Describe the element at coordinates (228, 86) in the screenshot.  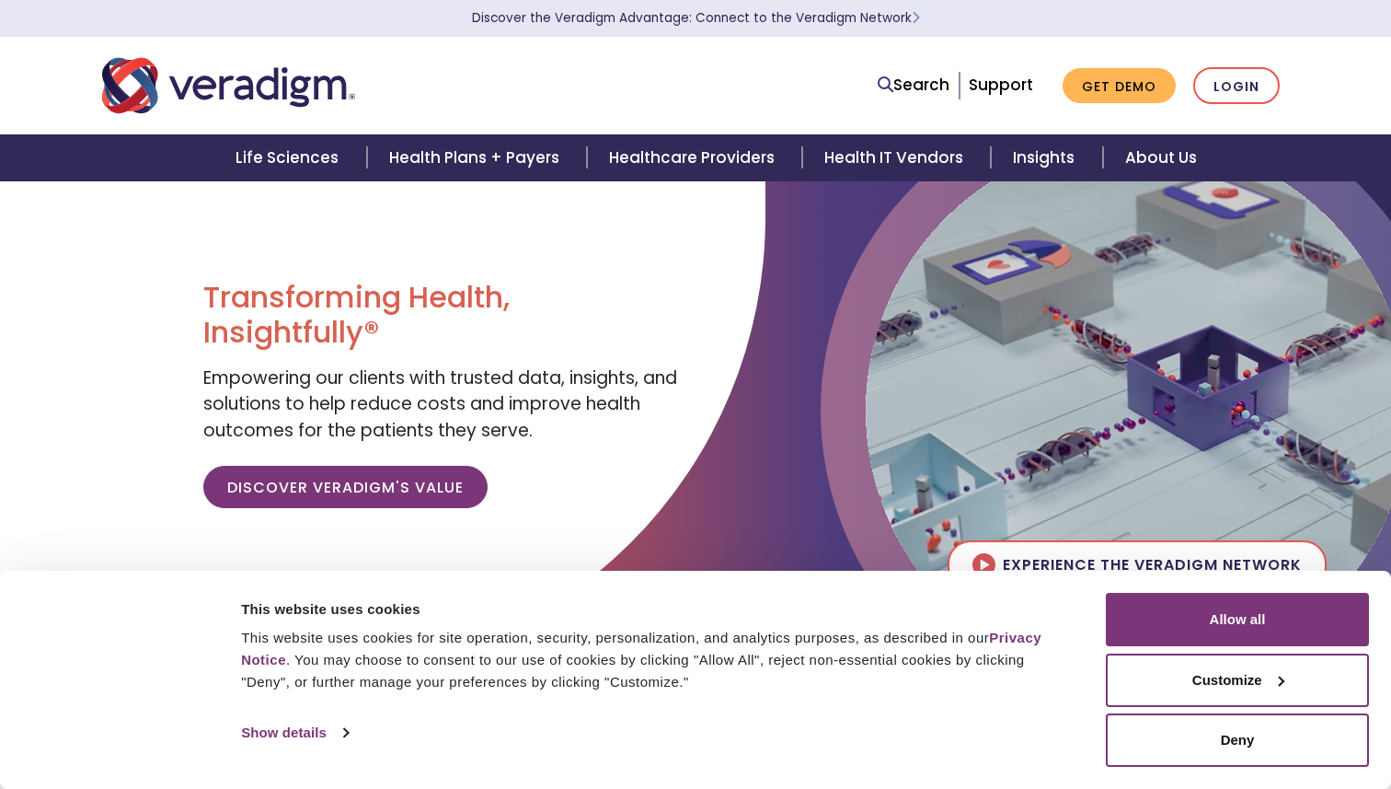
I see `img: Veradigm logo` at that location.